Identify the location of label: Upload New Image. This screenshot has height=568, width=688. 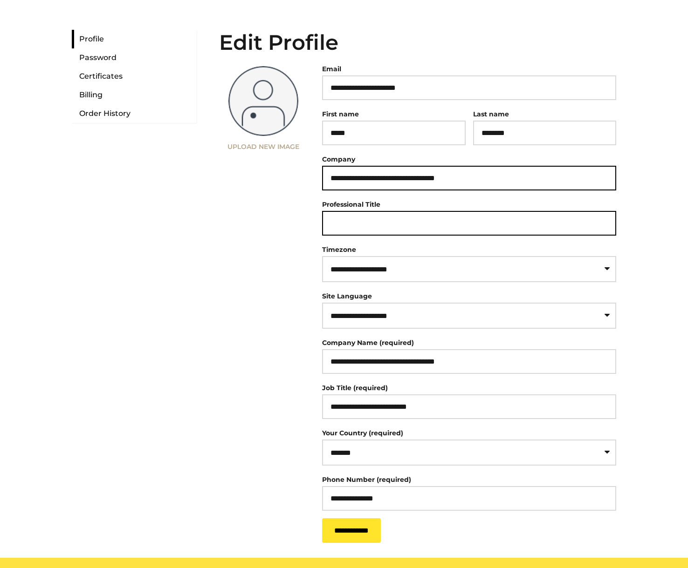
(263, 147).